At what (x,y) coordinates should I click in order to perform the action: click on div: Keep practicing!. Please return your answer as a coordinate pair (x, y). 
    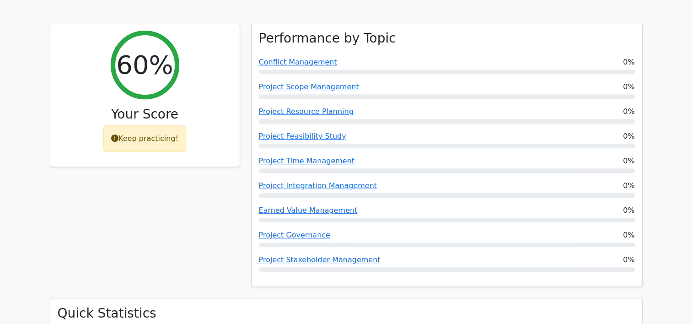
    Looking at the image, I should click on (145, 139).